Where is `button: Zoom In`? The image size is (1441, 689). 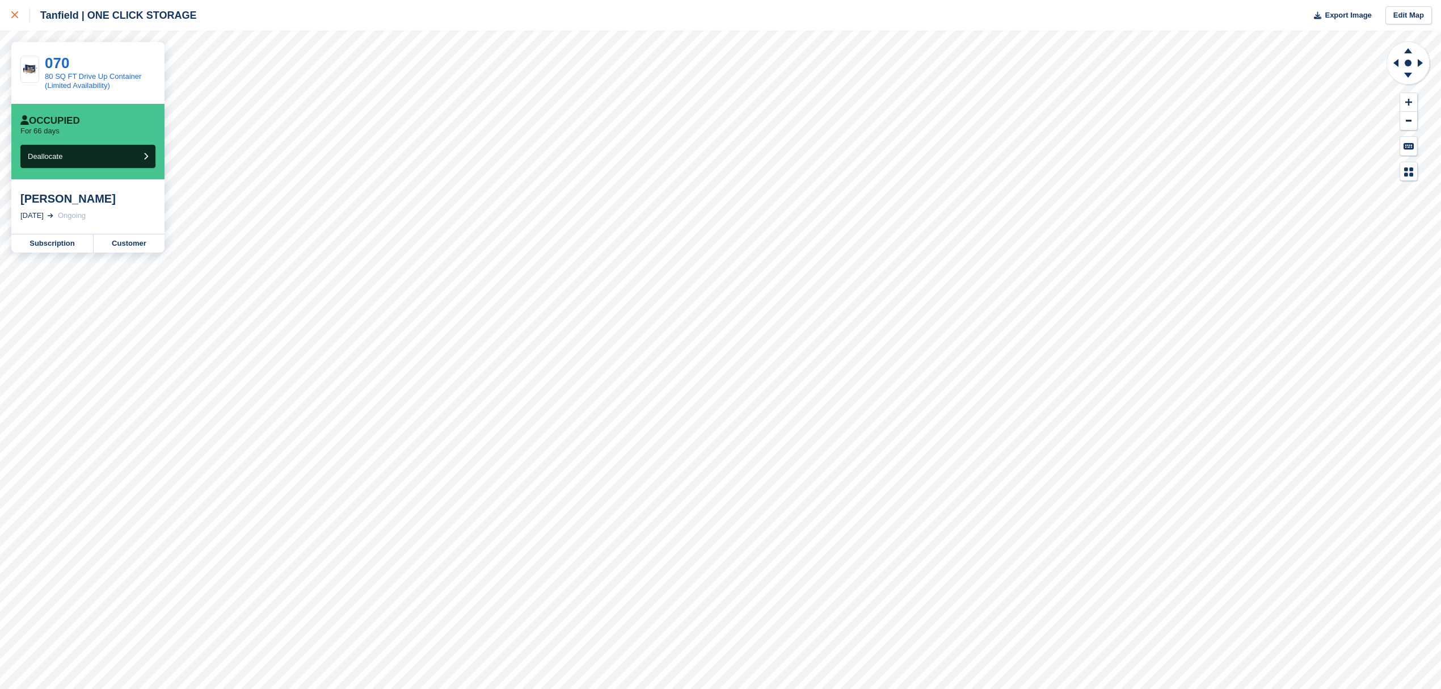
button: Zoom In is located at coordinates (1409, 102).